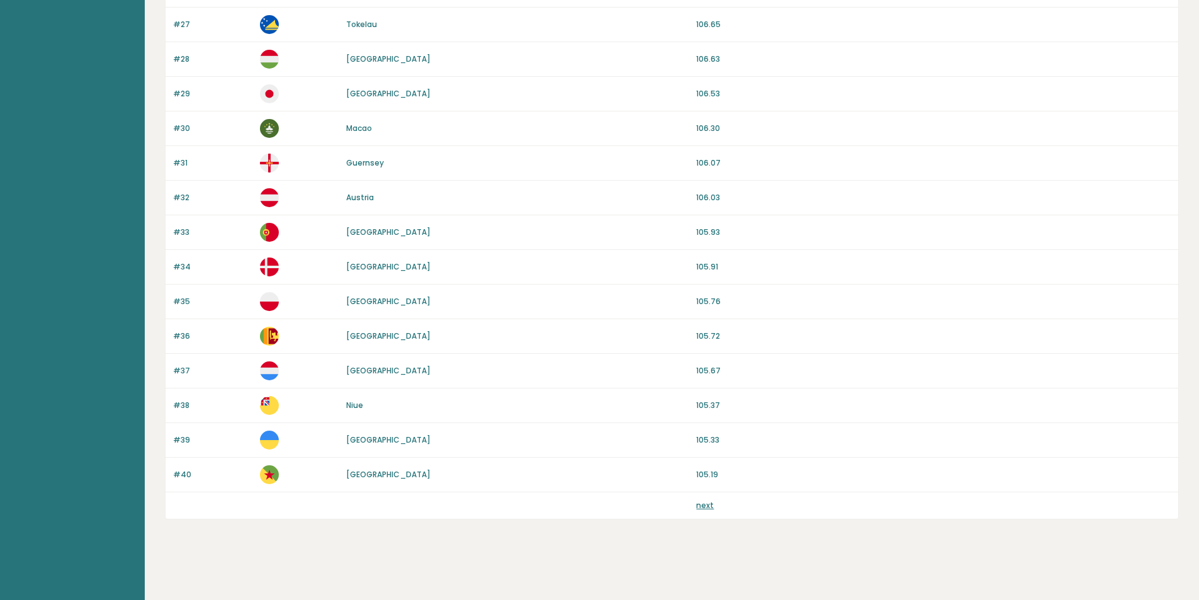  I want to click on img: pl.svg, so click(269, 301).